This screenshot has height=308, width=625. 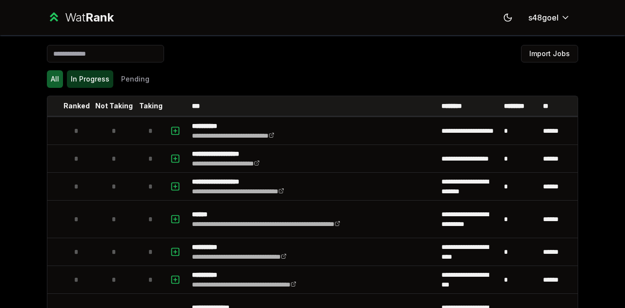 What do you see at coordinates (135, 79) in the screenshot?
I see `button: Pending` at bounding box center [135, 79].